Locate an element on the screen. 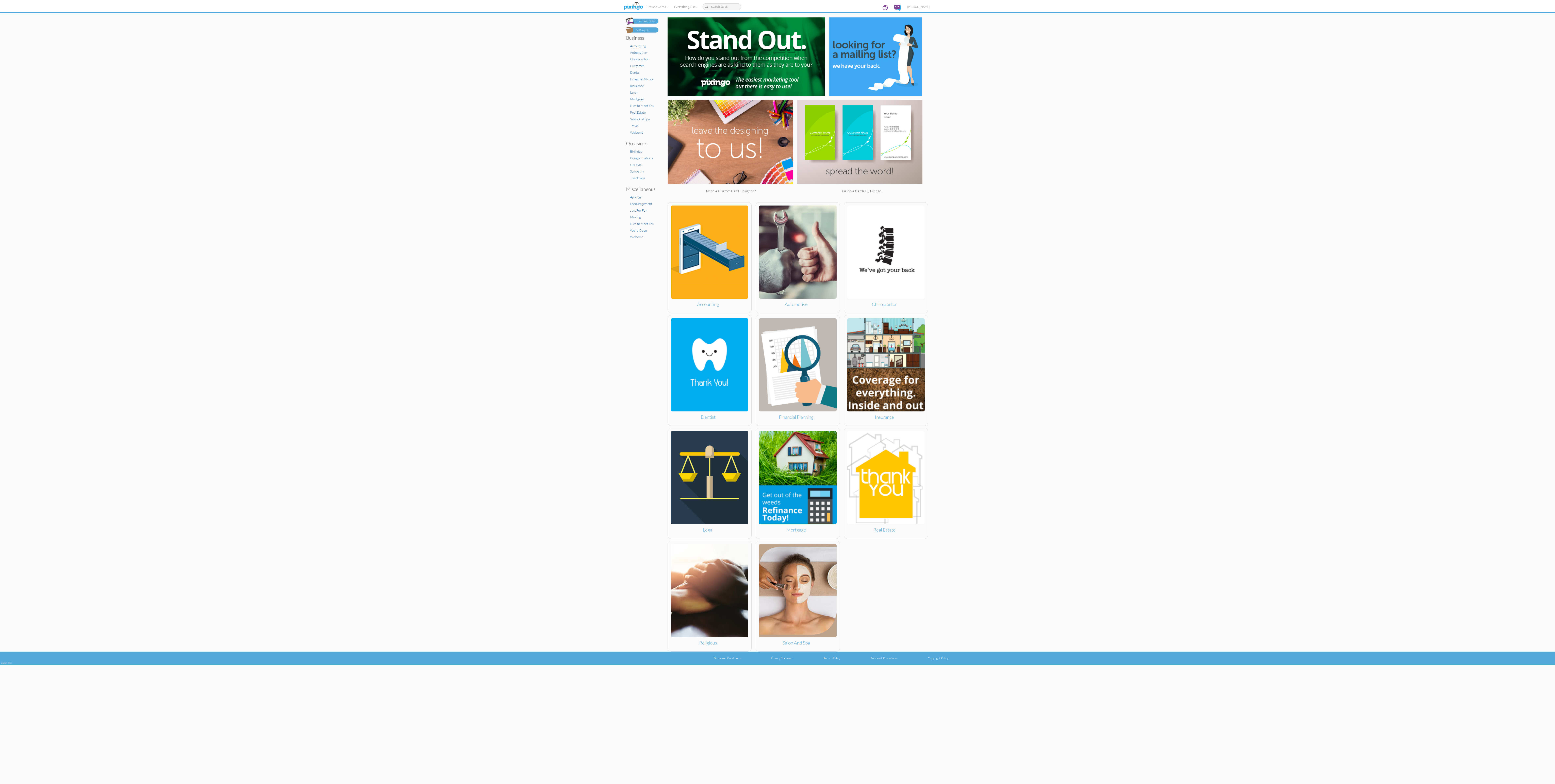  h3: Legal is located at coordinates (708, 529).